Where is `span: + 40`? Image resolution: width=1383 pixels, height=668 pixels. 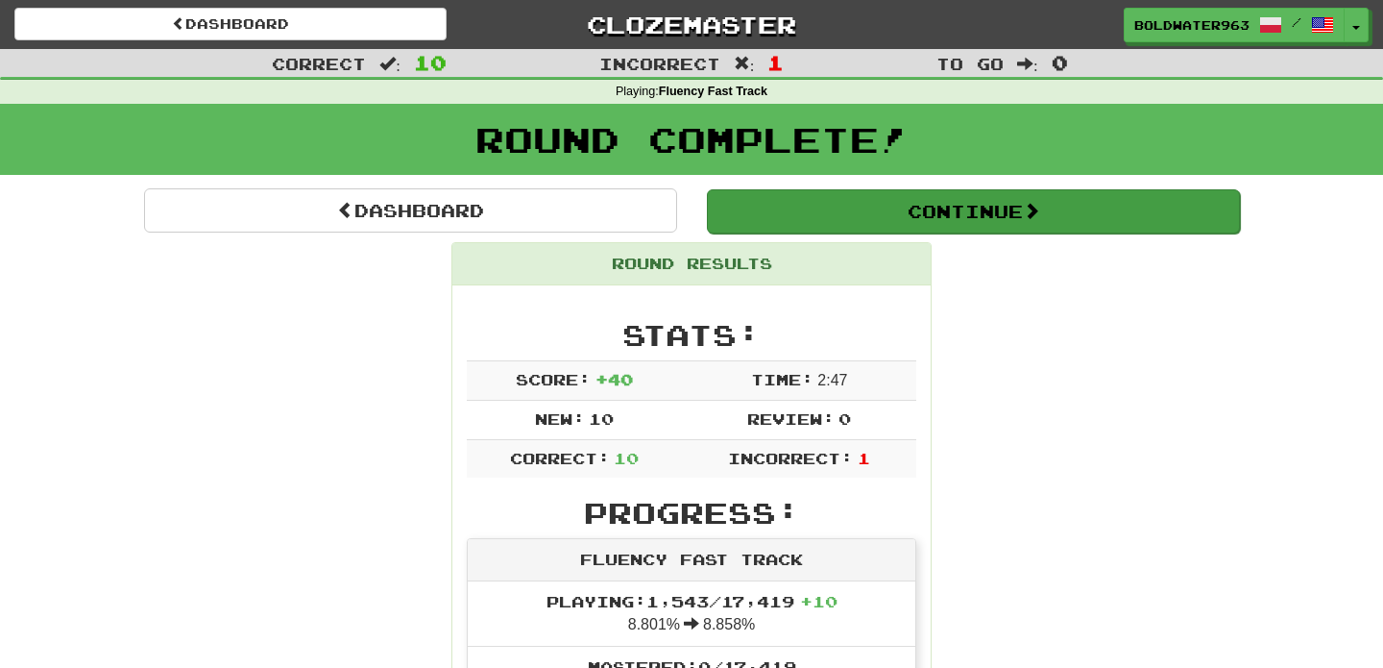 span: + 40 is located at coordinates (614, 378).